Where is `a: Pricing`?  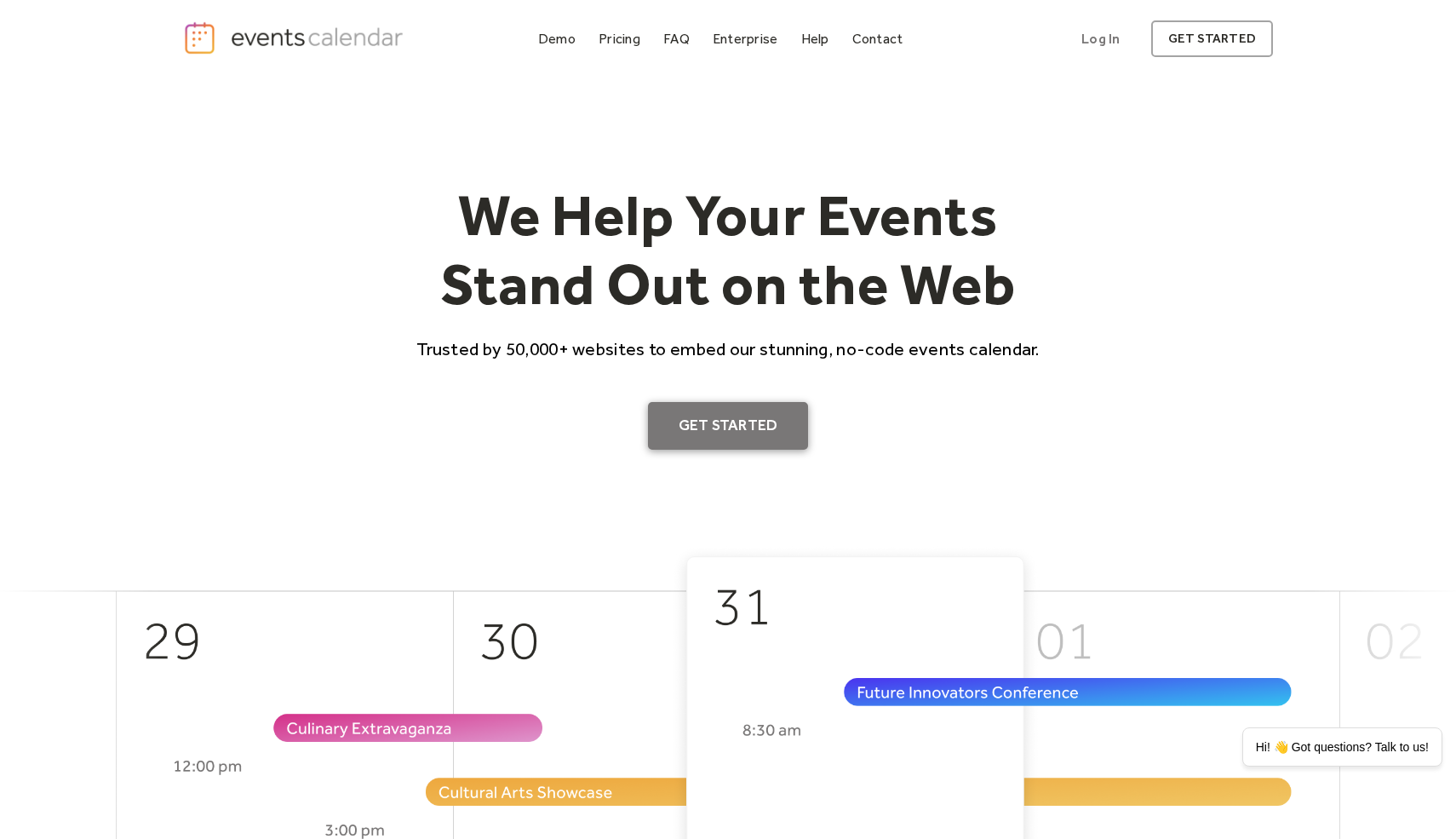 a: Pricing is located at coordinates (619, 38).